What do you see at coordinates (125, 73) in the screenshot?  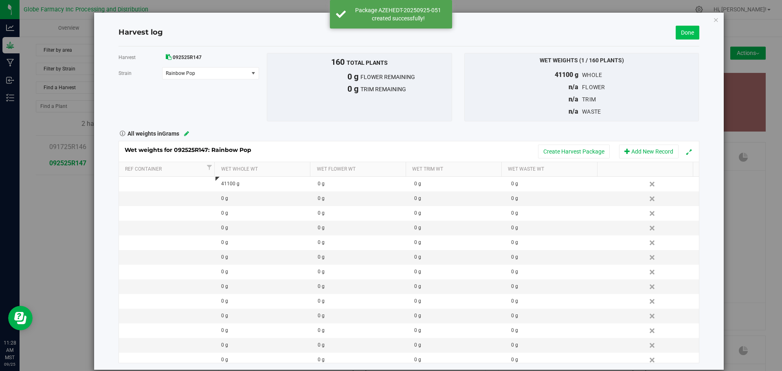 I see `span: Strain` at bounding box center [125, 73].